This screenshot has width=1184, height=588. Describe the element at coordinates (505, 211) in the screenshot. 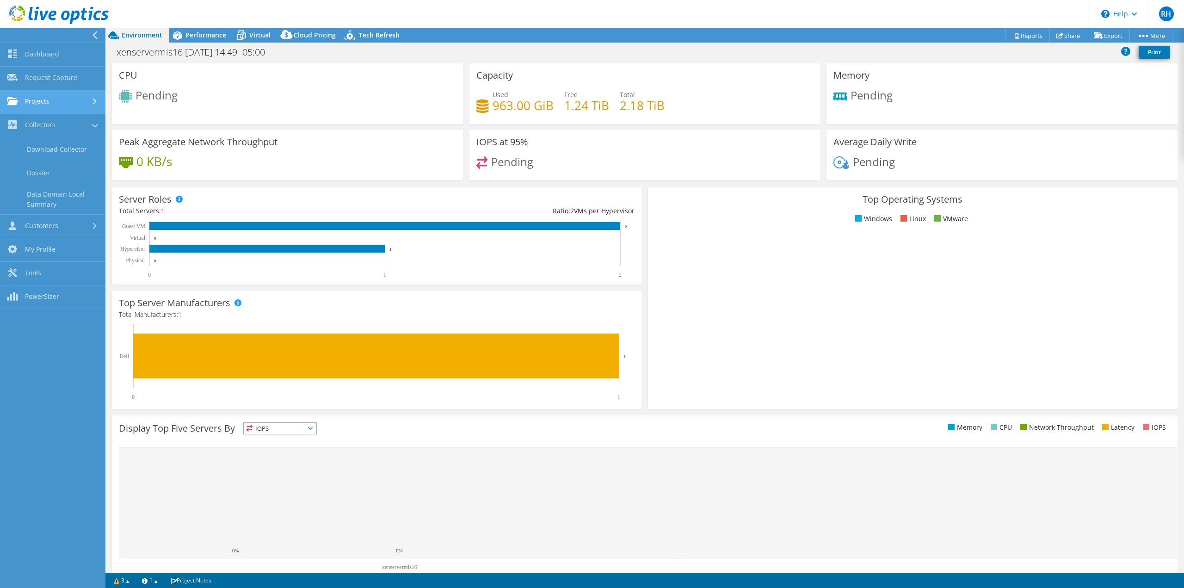

I see `div: Ratio: VMs per Hypervisor` at that location.